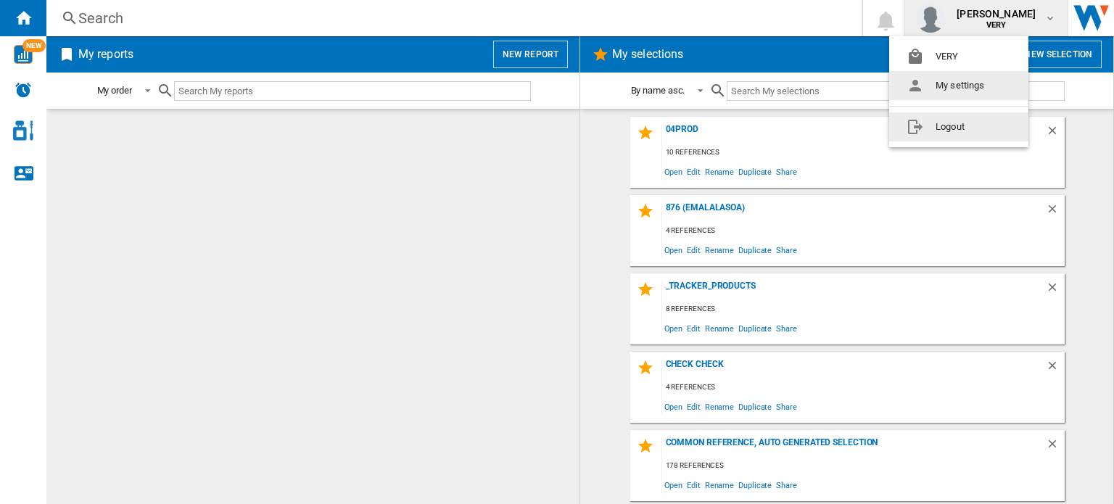  What do you see at coordinates (959, 127) in the screenshot?
I see `md-menu-item: Logout` at bounding box center [959, 127].